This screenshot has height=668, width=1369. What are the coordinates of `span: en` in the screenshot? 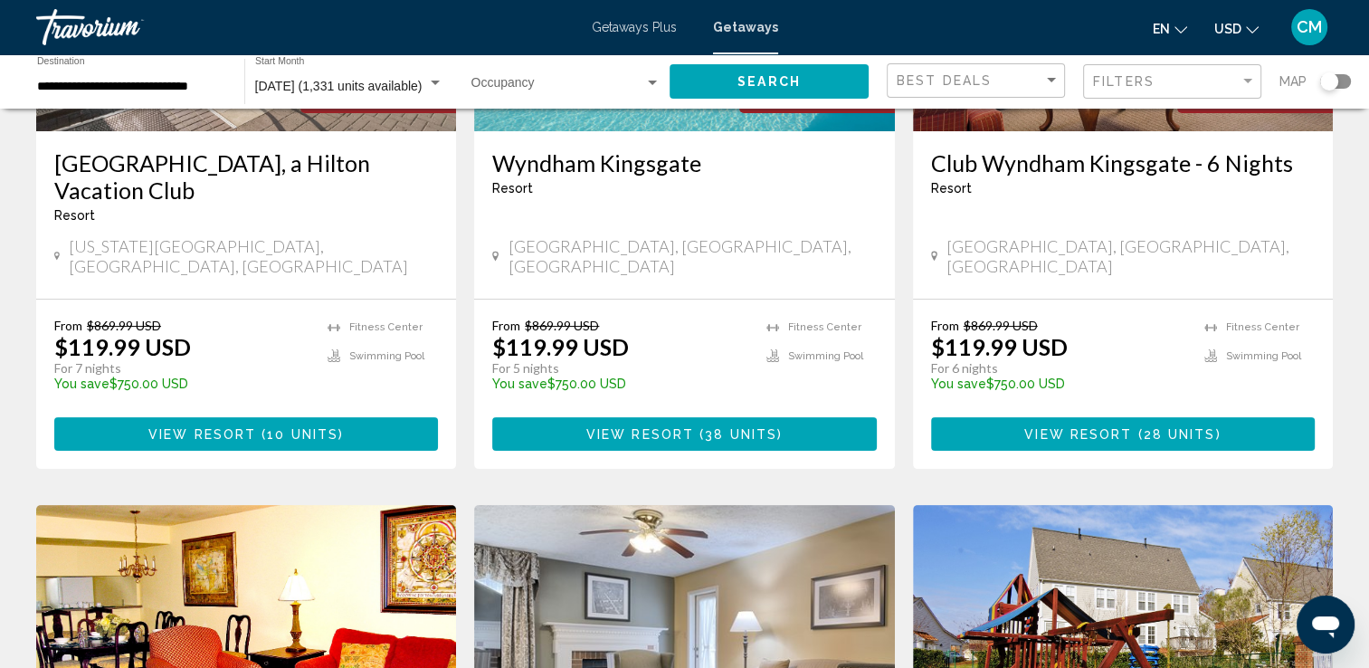 It's located at (1161, 29).